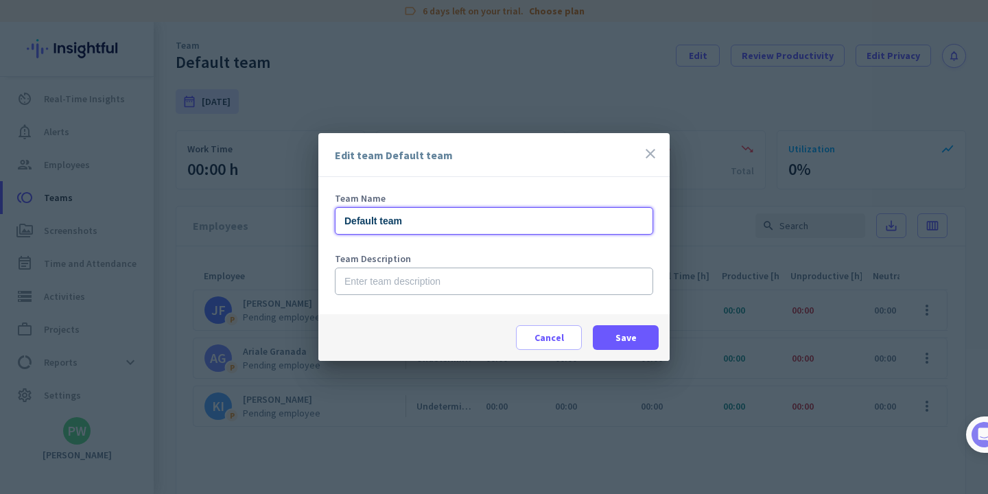 This screenshot has width=988, height=494. What do you see at coordinates (626, 337) in the screenshot?
I see `button: Save` at bounding box center [626, 337].